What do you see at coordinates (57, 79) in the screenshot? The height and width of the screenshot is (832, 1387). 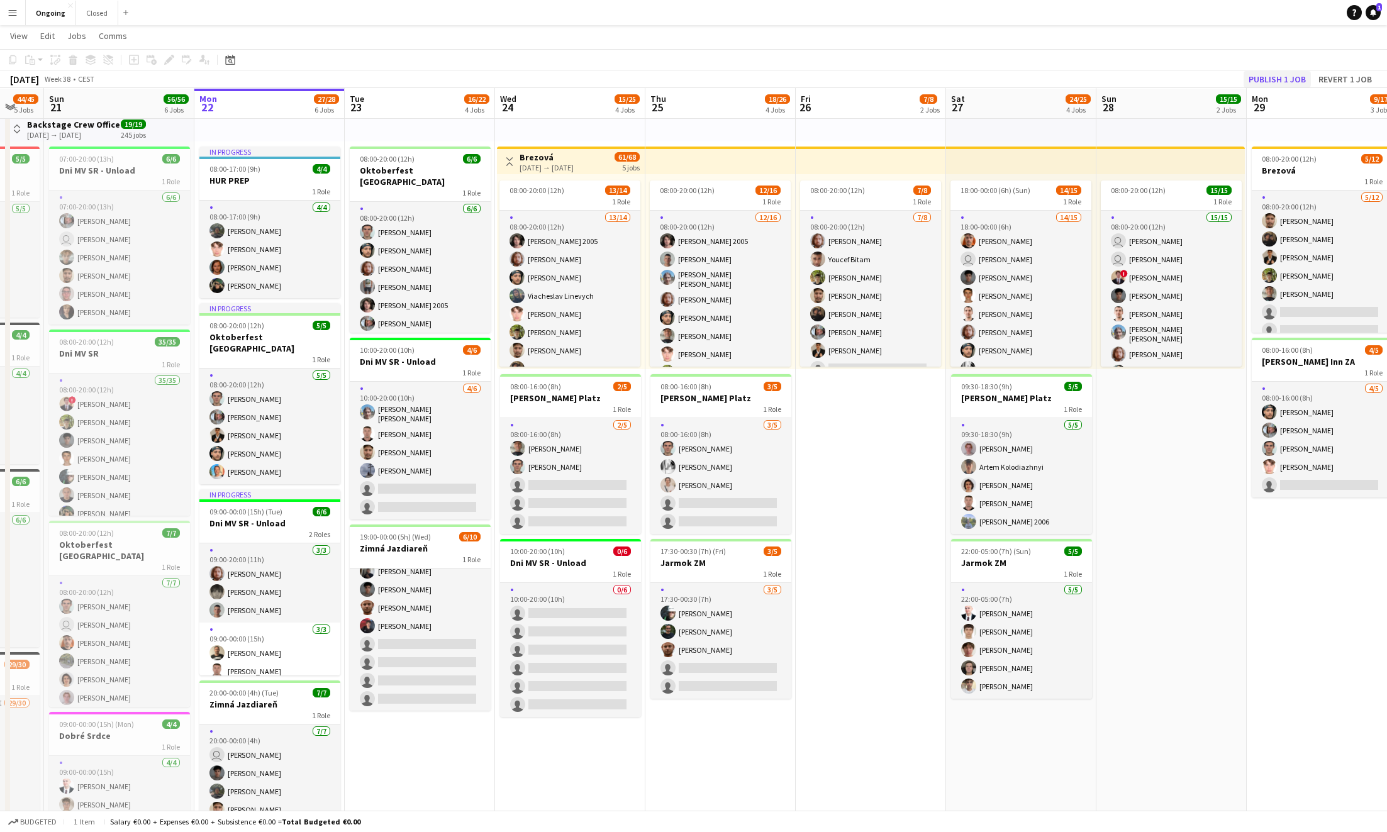 I see `span: Week 38` at bounding box center [57, 79].